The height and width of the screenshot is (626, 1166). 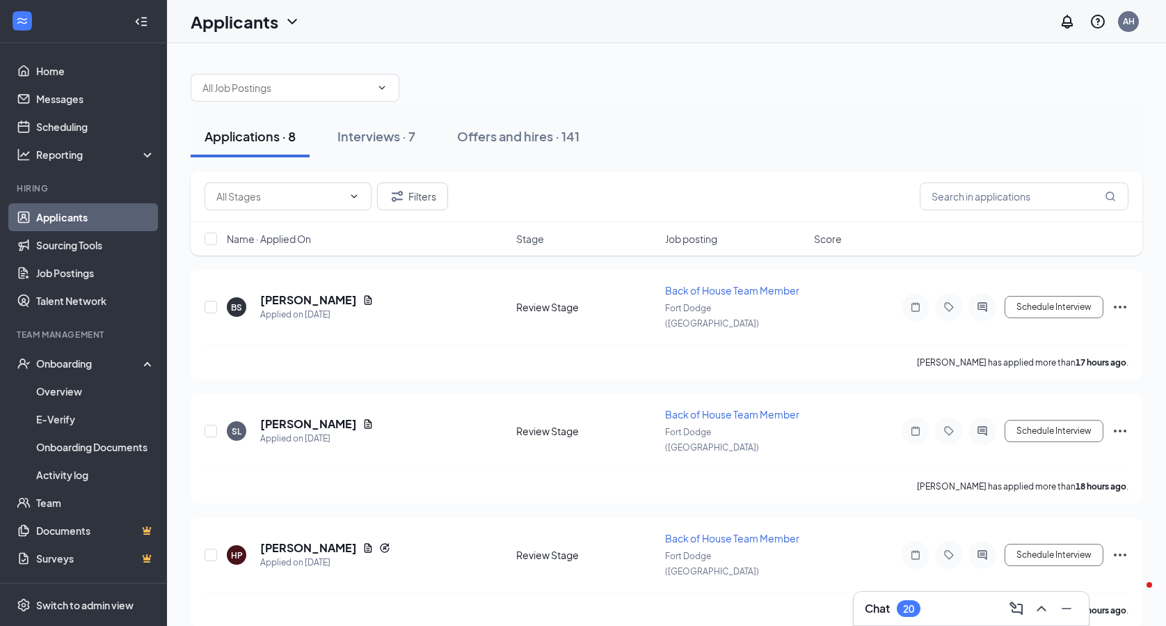 What do you see at coordinates (24, 605) in the screenshot?
I see `svg: Settings` at bounding box center [24, 605].